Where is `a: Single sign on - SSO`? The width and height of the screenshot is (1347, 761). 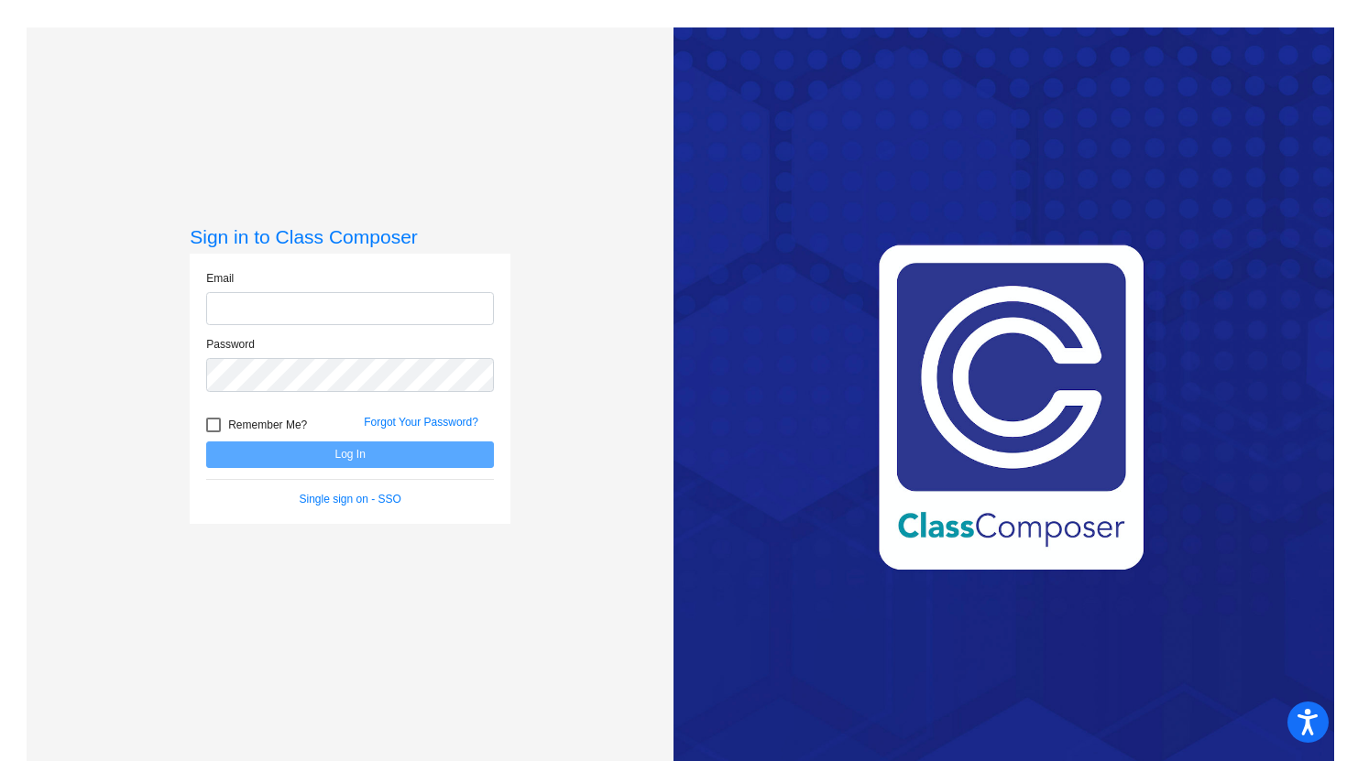 a: Single sign on - SSO is located at coordinates (350, 499).